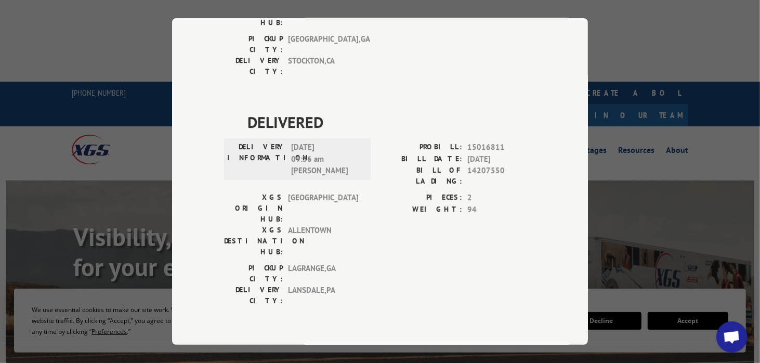 This screenshot has height=363, width=760. Describe the element at coordinates (732, 337) in the screenshot. I see `a: Open chat` at that location.